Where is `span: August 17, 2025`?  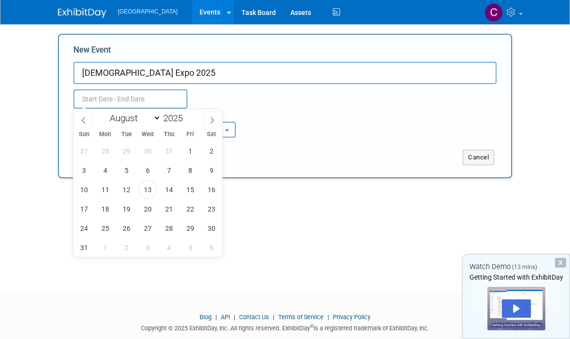
span: August 17, 2025 is located at coordinates (84, 209).